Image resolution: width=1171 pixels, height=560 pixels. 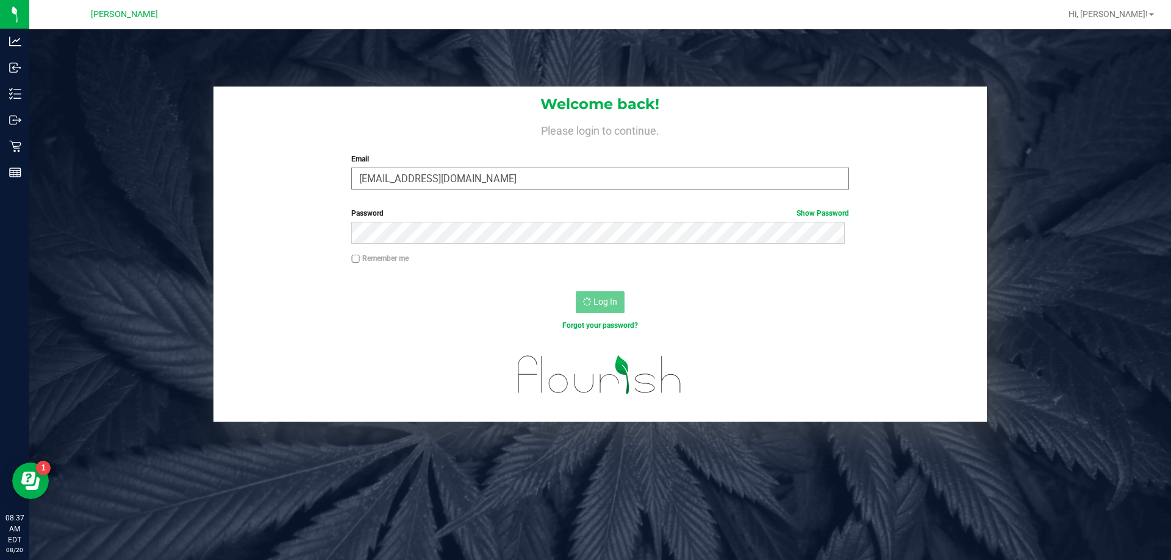 I want to click on input: Remember me, so click(x=356, y=259).